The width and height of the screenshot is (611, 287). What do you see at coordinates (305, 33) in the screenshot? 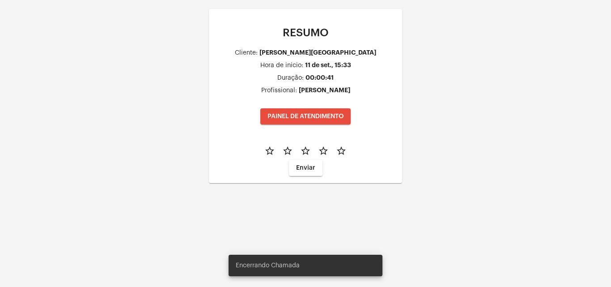
I see `p: RESUMO` at bounding box center [305, 33].